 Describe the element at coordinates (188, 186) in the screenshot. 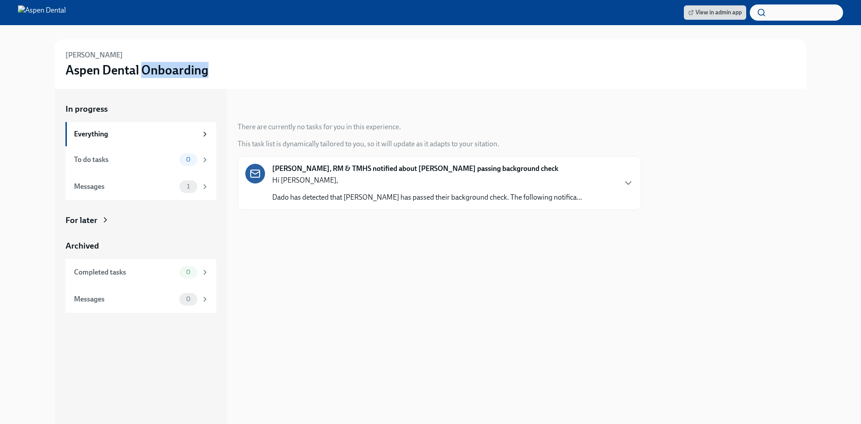

I see `span: 1` at that location.